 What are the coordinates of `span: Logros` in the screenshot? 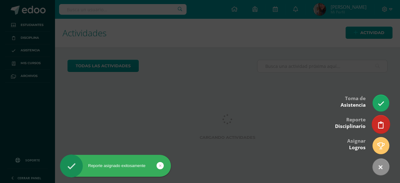 It's located at (357, 147).